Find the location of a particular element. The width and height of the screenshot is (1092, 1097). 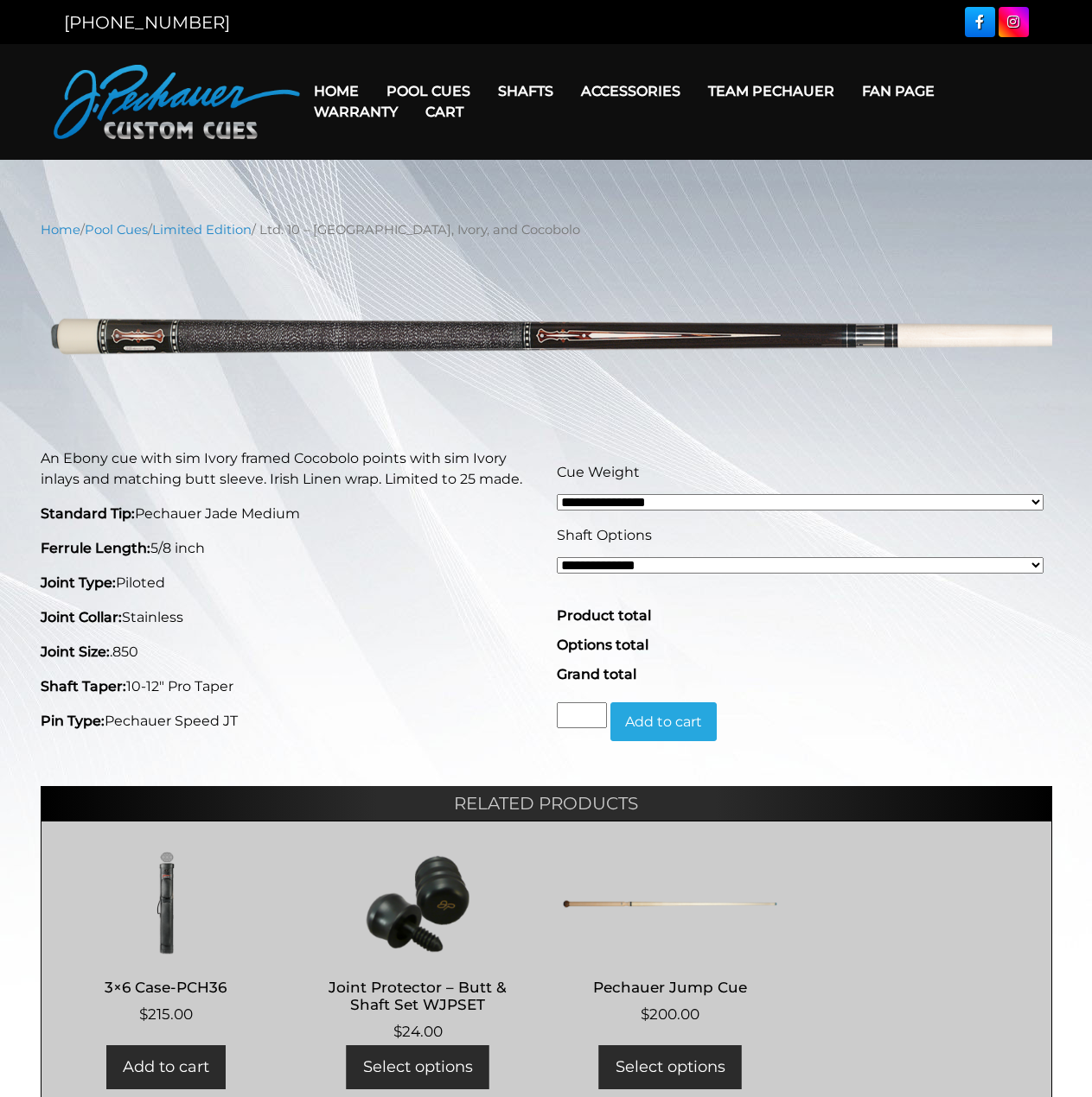

p: Pechauer Jade Medium is located at coordinates (288, 514).